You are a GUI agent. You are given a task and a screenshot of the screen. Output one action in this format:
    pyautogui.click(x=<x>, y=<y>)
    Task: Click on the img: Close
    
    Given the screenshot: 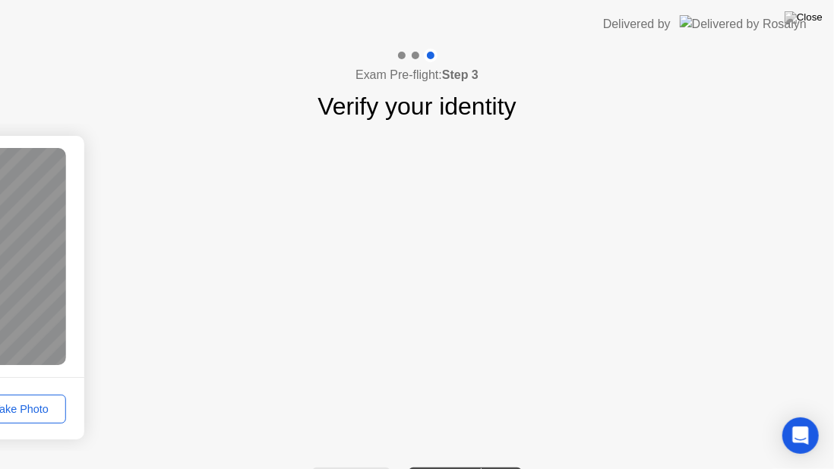 What is the action you would take?
    pyautogui.click(x=803, y=17)
    